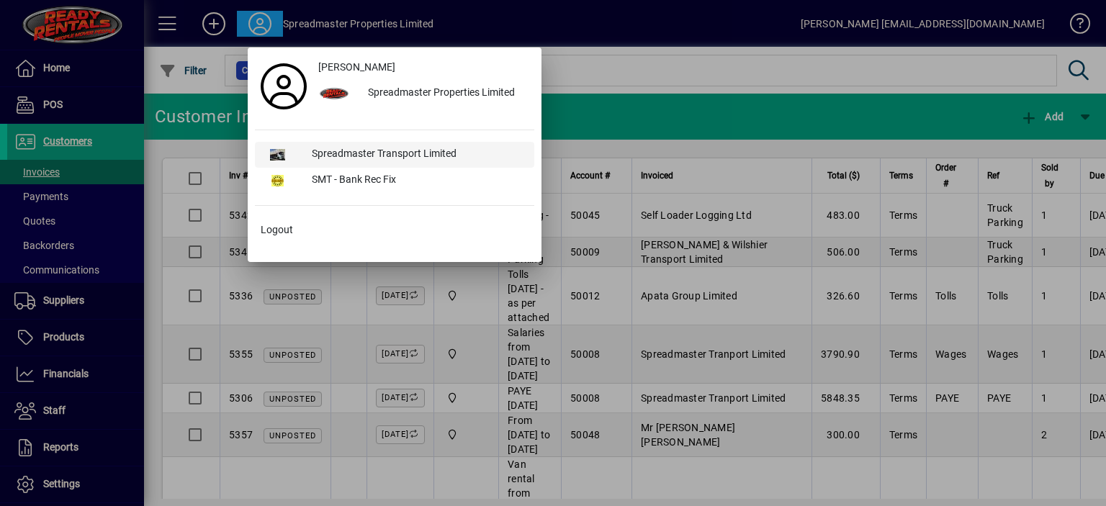 The width and height of the screenshot is (1106, 506). Describe the element at coordinates (417, 181) in the screenshot. I see `div: SMT - Bank Rec Fix` at that location.